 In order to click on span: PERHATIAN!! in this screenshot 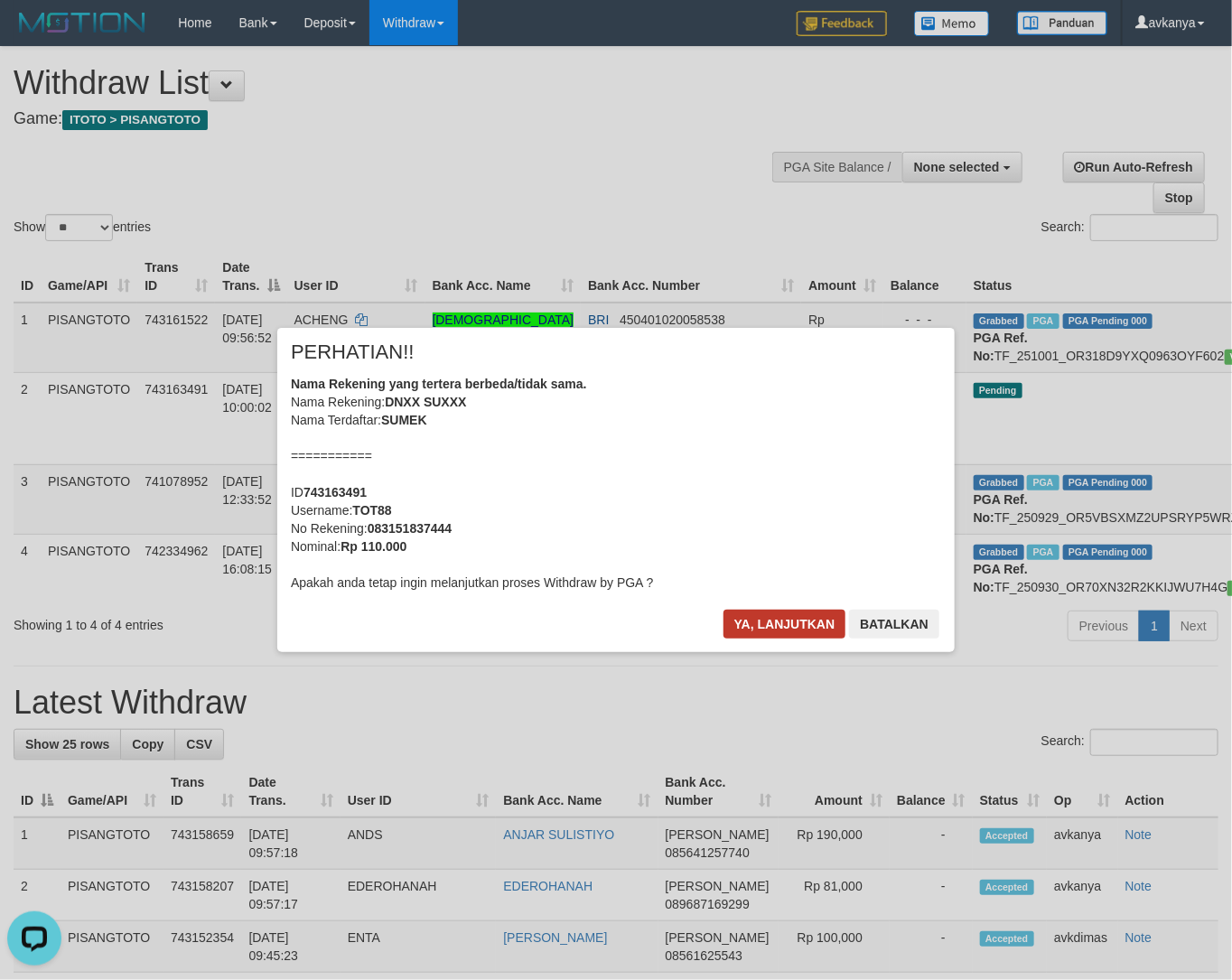, I will do `click(352, 352)`.